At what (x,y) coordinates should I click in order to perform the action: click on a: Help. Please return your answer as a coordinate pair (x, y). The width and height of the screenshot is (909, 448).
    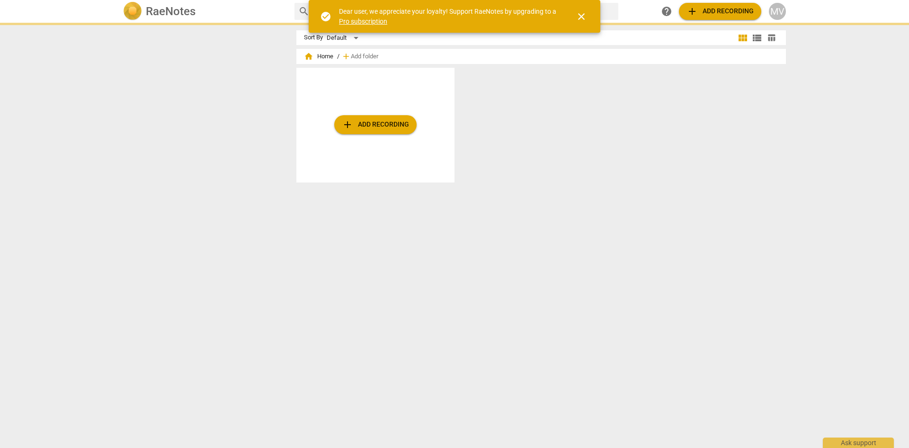
    Looking at the image, I should click on (667, 11).